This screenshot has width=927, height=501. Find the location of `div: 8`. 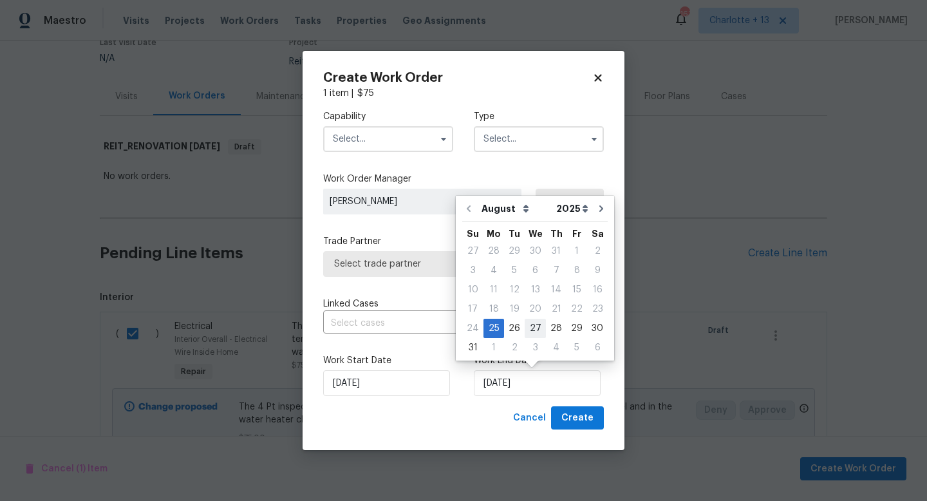

div: 8 is located at coordinates (577, 270).